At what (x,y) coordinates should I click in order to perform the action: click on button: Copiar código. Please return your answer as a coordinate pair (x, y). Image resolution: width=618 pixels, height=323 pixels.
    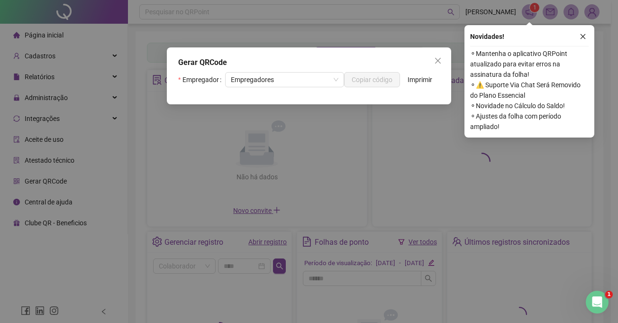
    Looking at the image, I should click on (372, 80).